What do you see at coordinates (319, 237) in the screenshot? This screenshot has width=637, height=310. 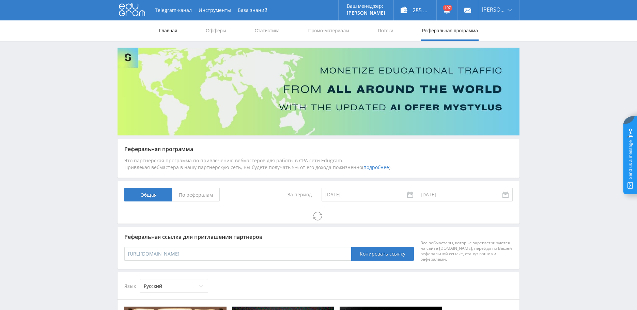 I see `div: Реферальная ссылка для приглашения партнеров` at bounding box center [319, 237].